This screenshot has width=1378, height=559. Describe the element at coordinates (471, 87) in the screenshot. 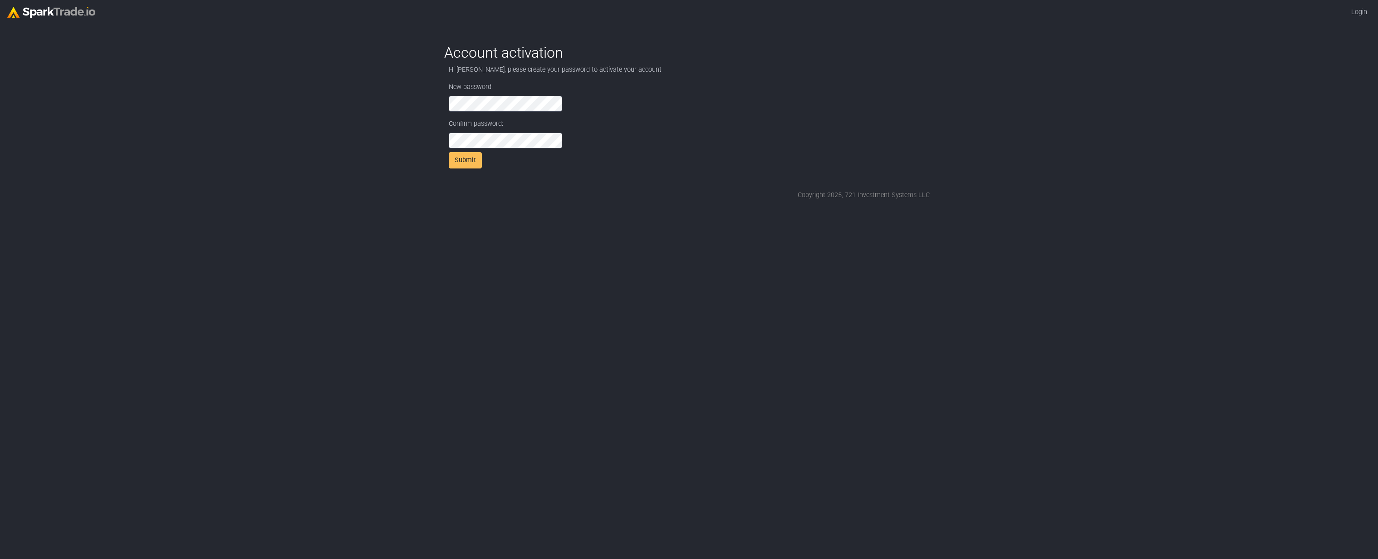

I see `label: New password:` at that location.